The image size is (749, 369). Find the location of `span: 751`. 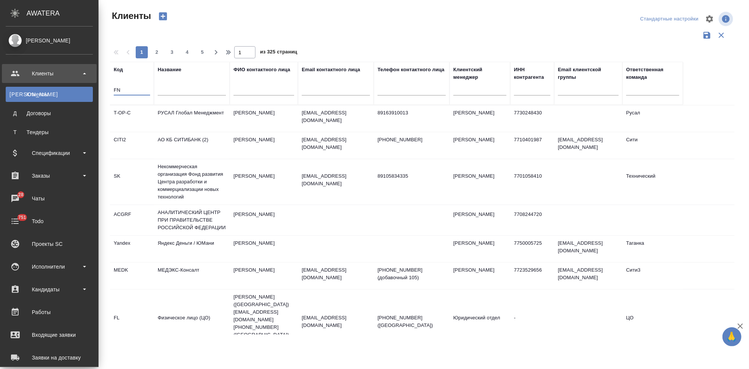

span: 751 is located at coordinates (22, 218).